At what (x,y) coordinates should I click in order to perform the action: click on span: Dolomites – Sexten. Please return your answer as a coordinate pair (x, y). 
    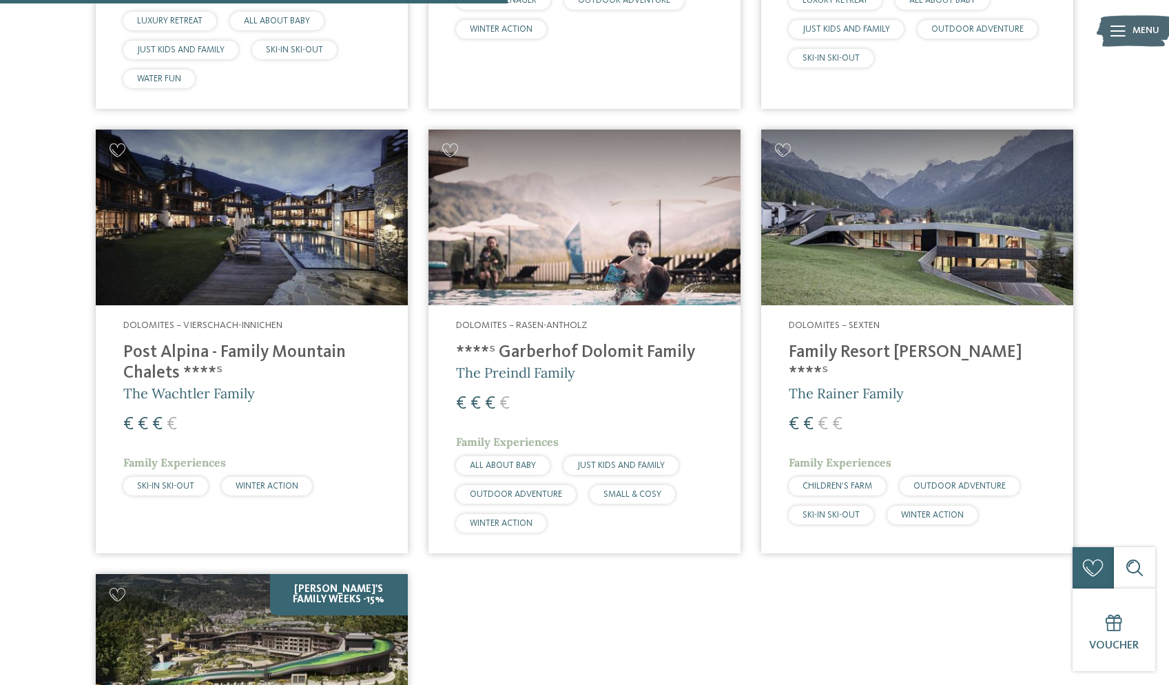
    Looking at the image, I should click on (834, 325).